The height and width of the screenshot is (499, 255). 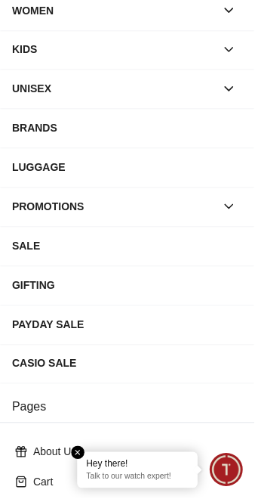 I want to click on div: GIFTING, so click(x=128, y=286).